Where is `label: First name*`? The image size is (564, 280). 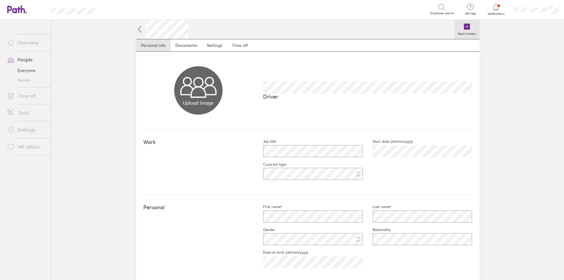
label: First name* is located at coordinates (268, 207).